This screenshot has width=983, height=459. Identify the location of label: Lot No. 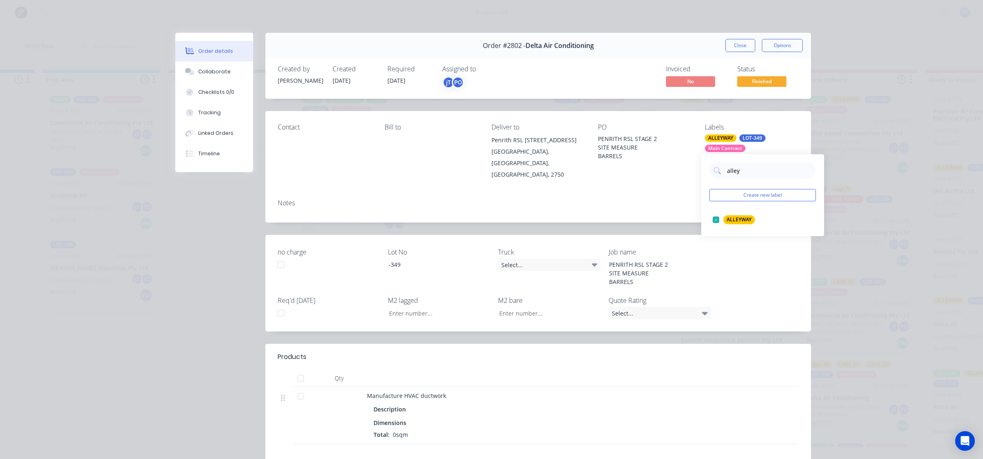
(439, 252).